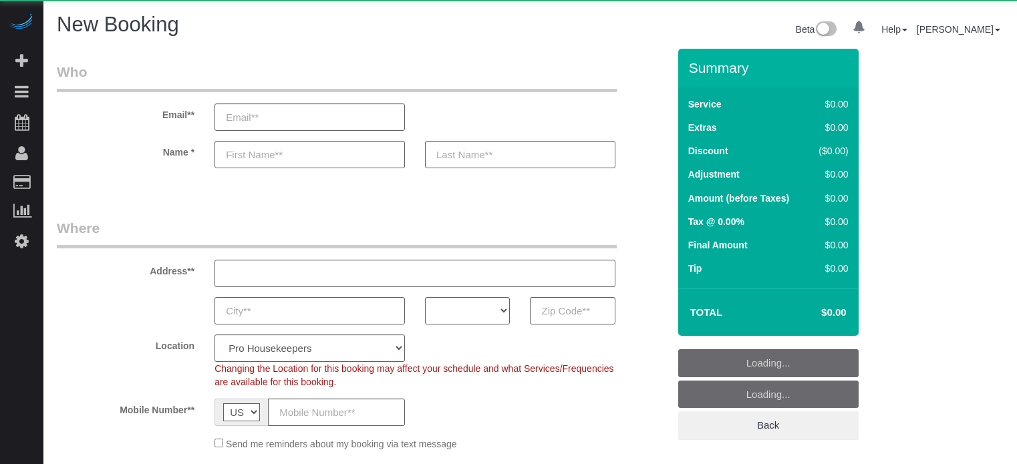 This screenshot has height=464, width=1017. Describe the element at coordinates (769, 426) in the screenshot. I see `a: Back` at that location.